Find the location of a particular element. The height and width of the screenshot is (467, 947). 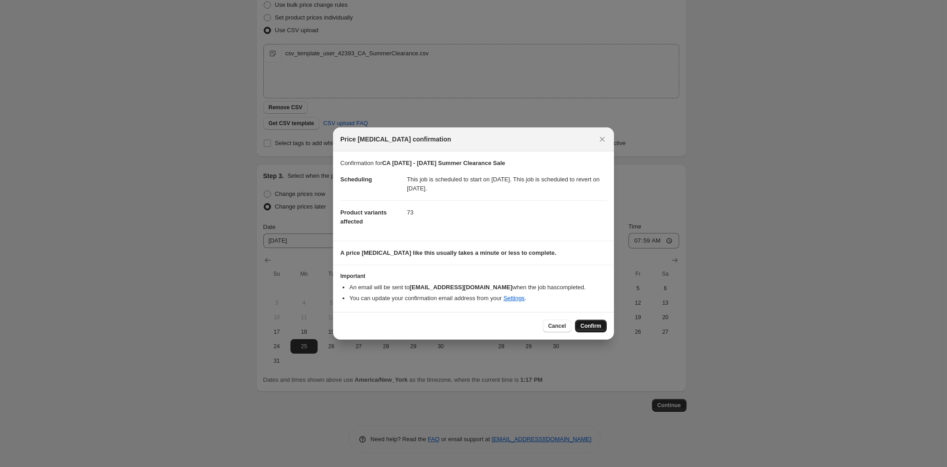

p: Confirmation for is located at coordinates (474, 163).